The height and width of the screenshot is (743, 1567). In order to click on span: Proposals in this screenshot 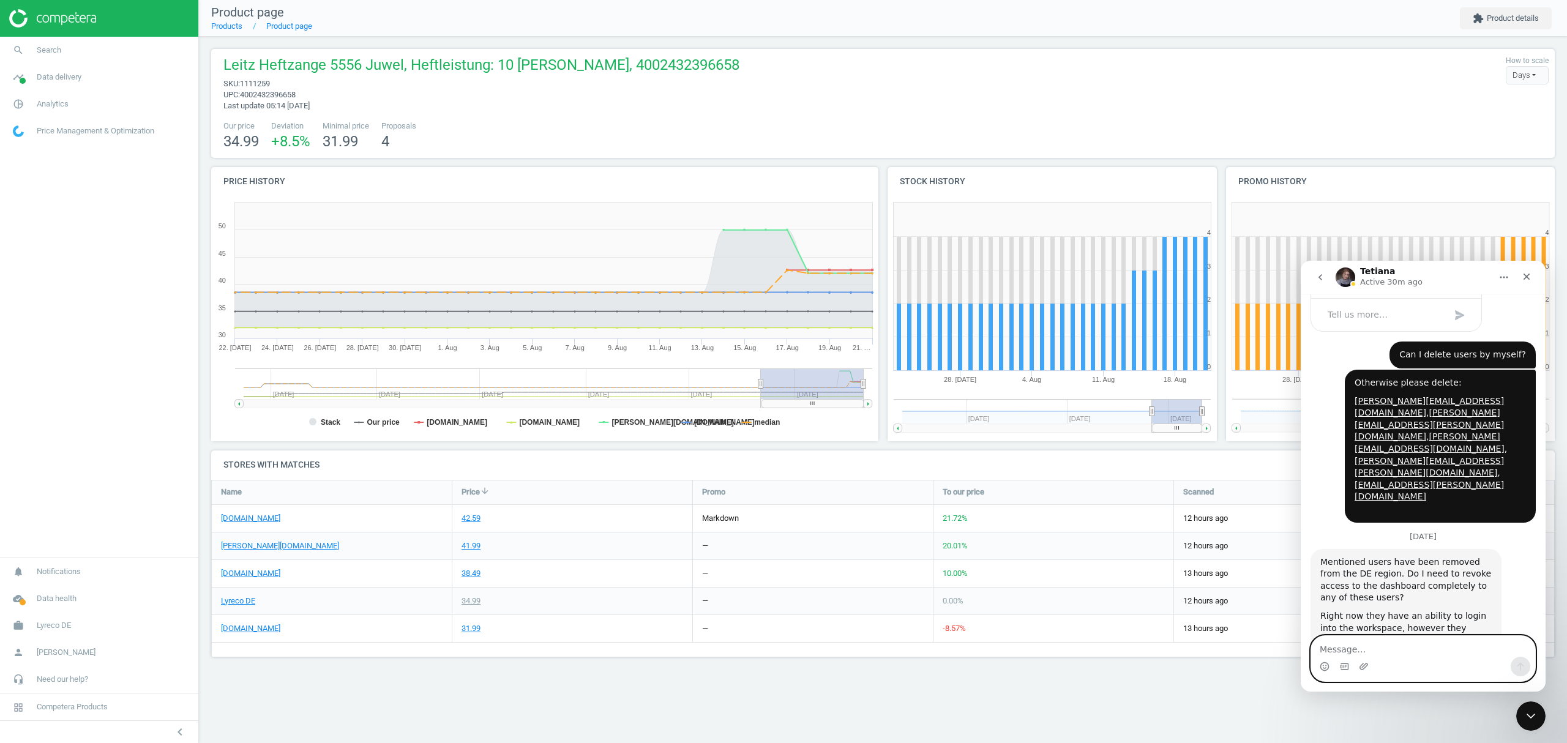, I will do `click(398, 126)`.